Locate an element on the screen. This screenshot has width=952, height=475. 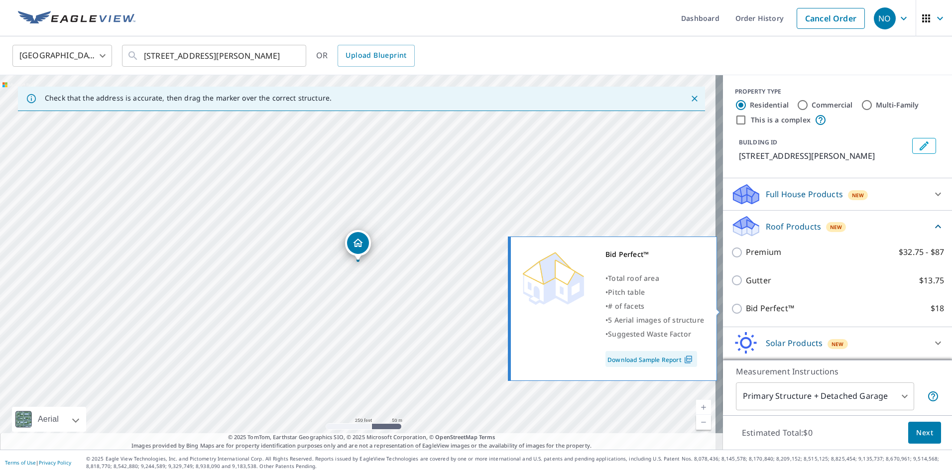
div: Primary Structure + Detached Garage is located at coordinates (825, 396).